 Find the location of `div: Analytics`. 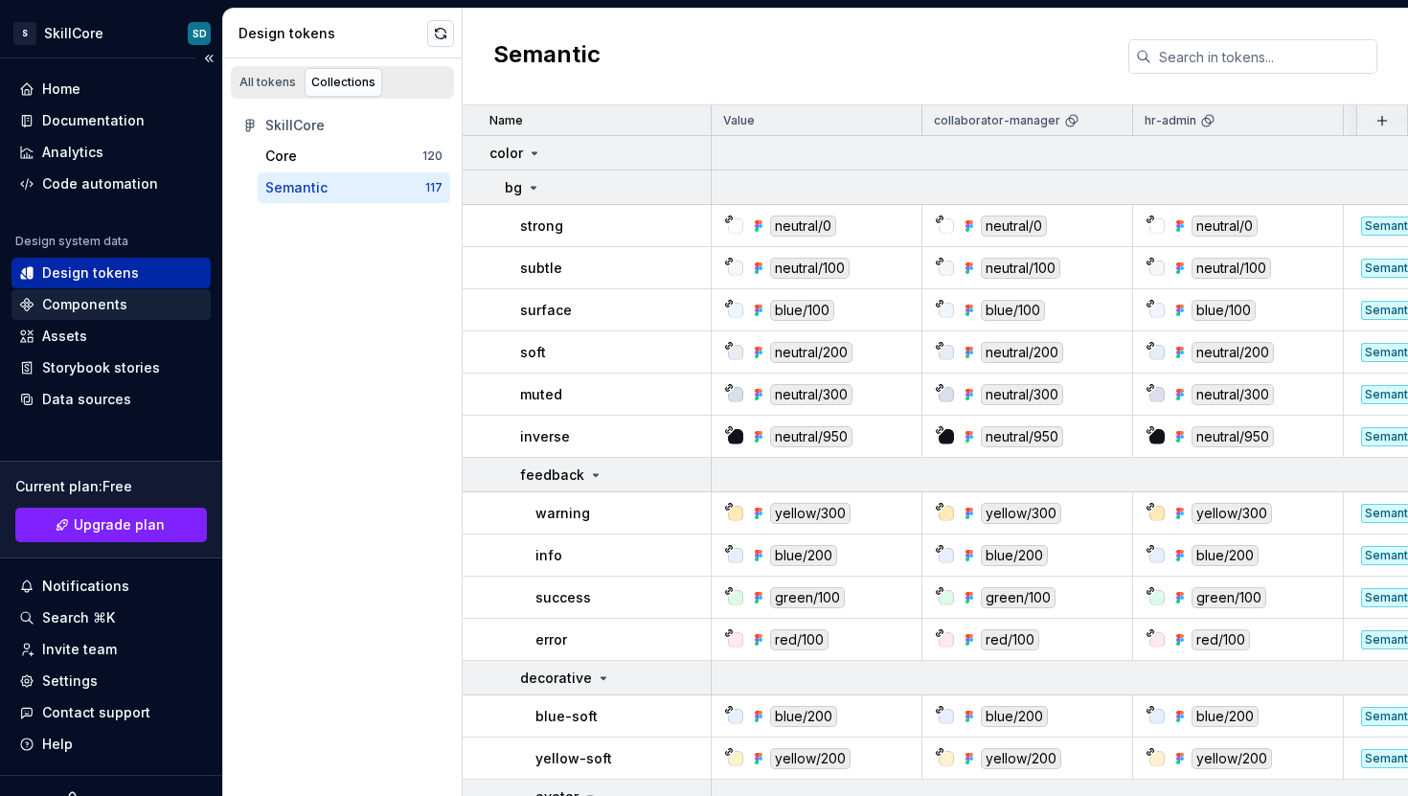

div: Analytics is located at coordinates (73, 152).